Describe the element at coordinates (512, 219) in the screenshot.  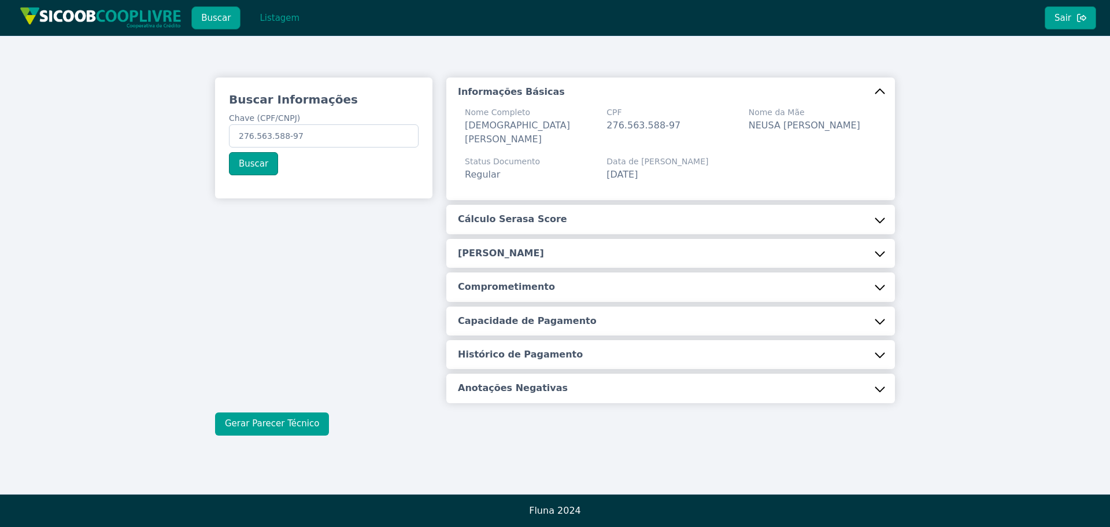
I see `h5: Cálculo Serasa Score` at that location.